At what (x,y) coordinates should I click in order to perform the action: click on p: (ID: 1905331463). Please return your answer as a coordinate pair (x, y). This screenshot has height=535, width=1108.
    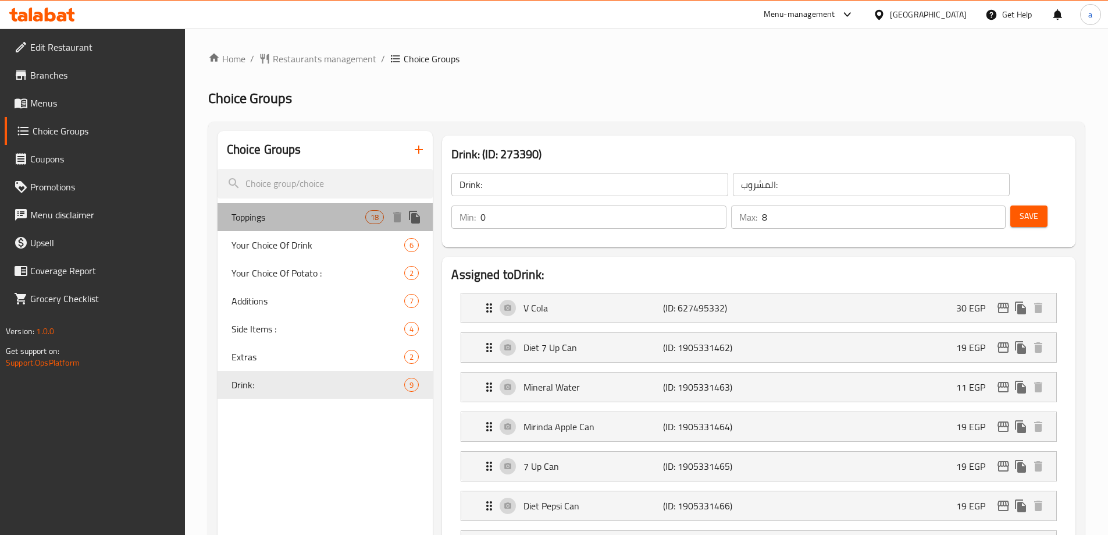
    Looking at the image, I should click on (710, 387).